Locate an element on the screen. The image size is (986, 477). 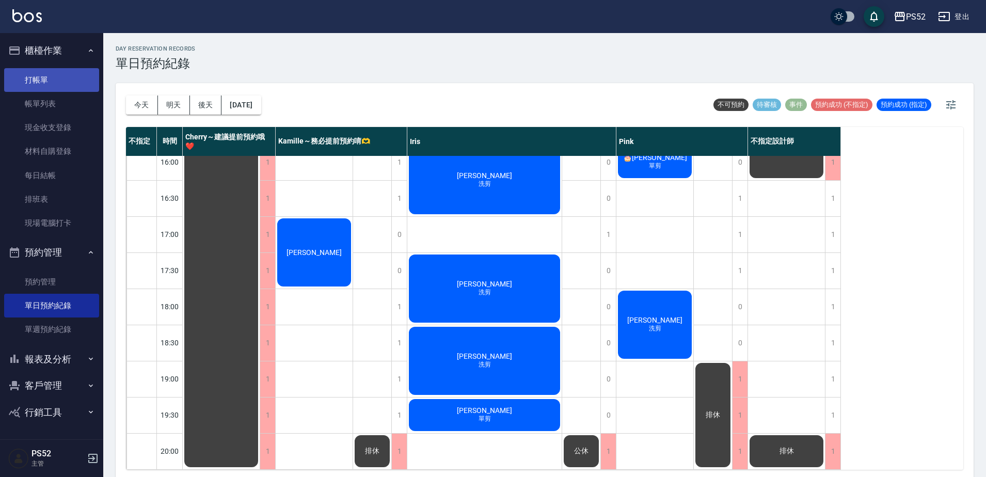
span: 公休 is located at coordinates (581, 451).